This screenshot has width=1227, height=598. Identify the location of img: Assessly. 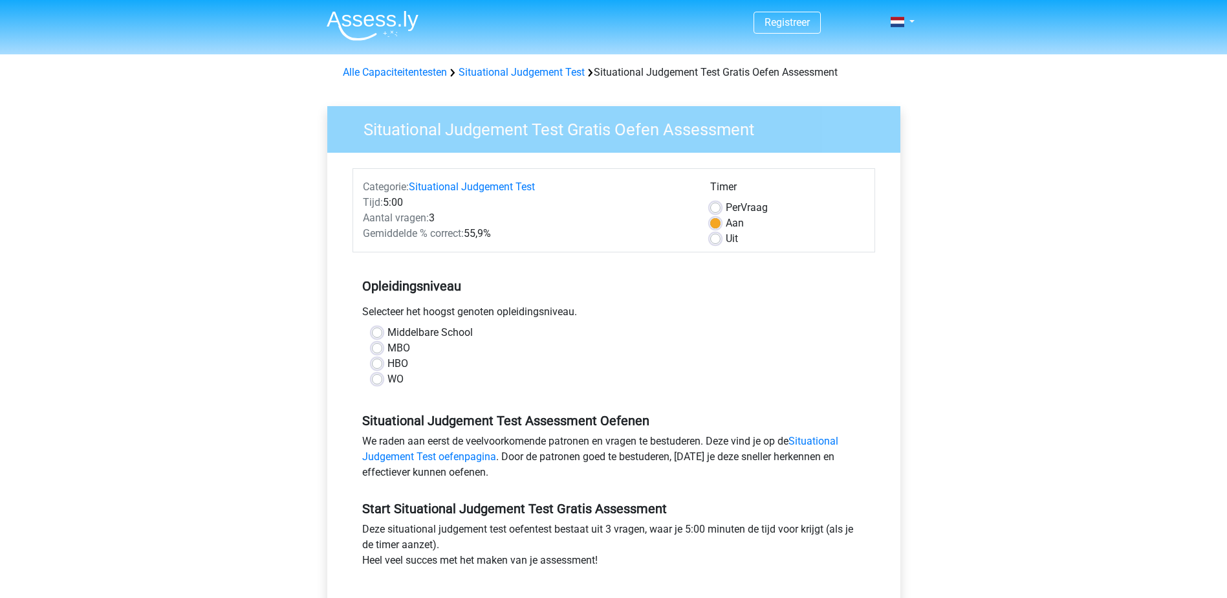
(373, 25).